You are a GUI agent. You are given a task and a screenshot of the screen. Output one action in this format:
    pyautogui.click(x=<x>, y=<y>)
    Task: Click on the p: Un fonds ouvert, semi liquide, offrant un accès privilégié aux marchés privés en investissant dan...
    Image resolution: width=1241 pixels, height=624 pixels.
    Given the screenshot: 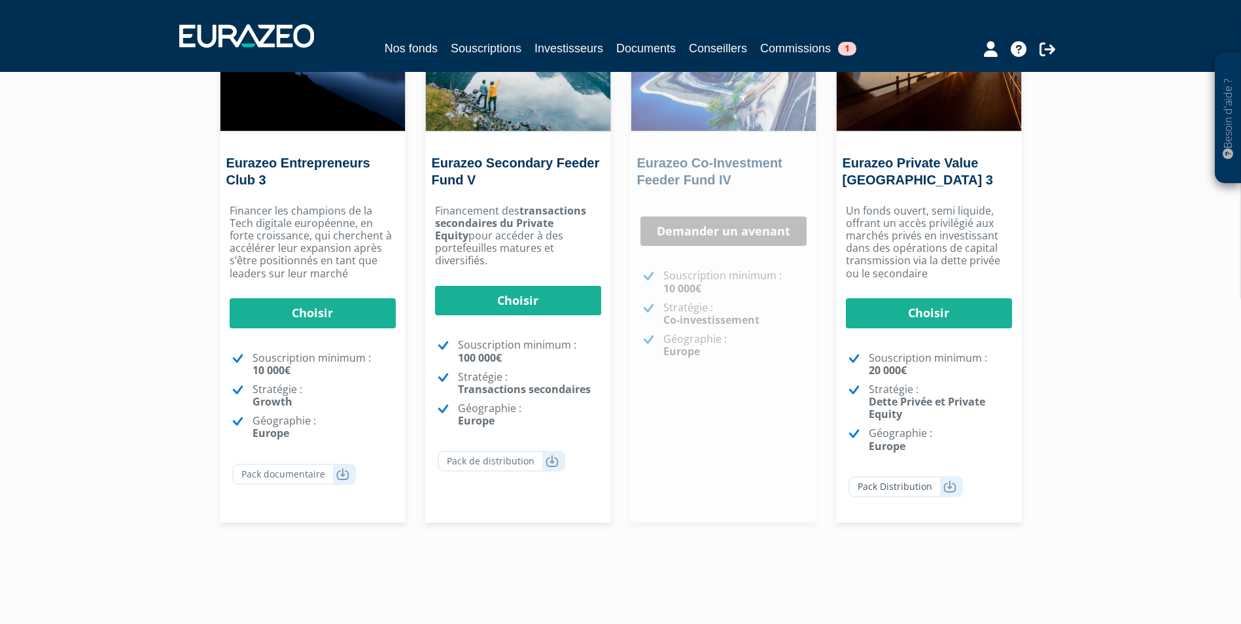 What is the action you would take?
    pyautogui.click(x=929, y=242)
    